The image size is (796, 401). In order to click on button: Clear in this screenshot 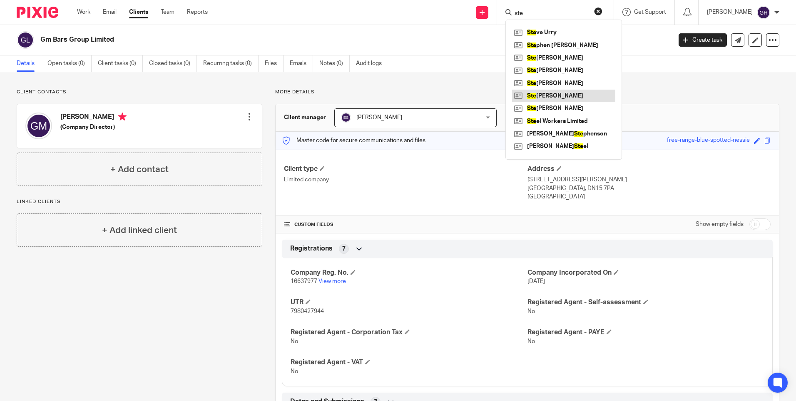, I will do `click(598, 11)`.